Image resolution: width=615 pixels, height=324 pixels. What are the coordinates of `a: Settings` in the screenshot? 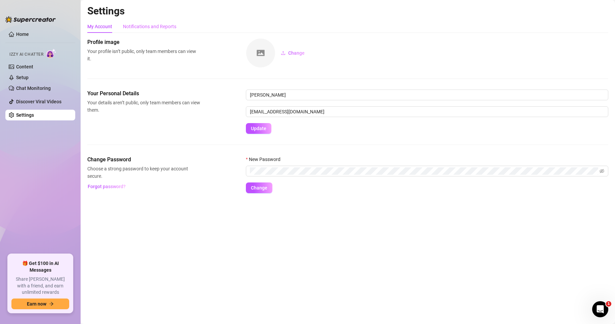 It's located at (25, 115).